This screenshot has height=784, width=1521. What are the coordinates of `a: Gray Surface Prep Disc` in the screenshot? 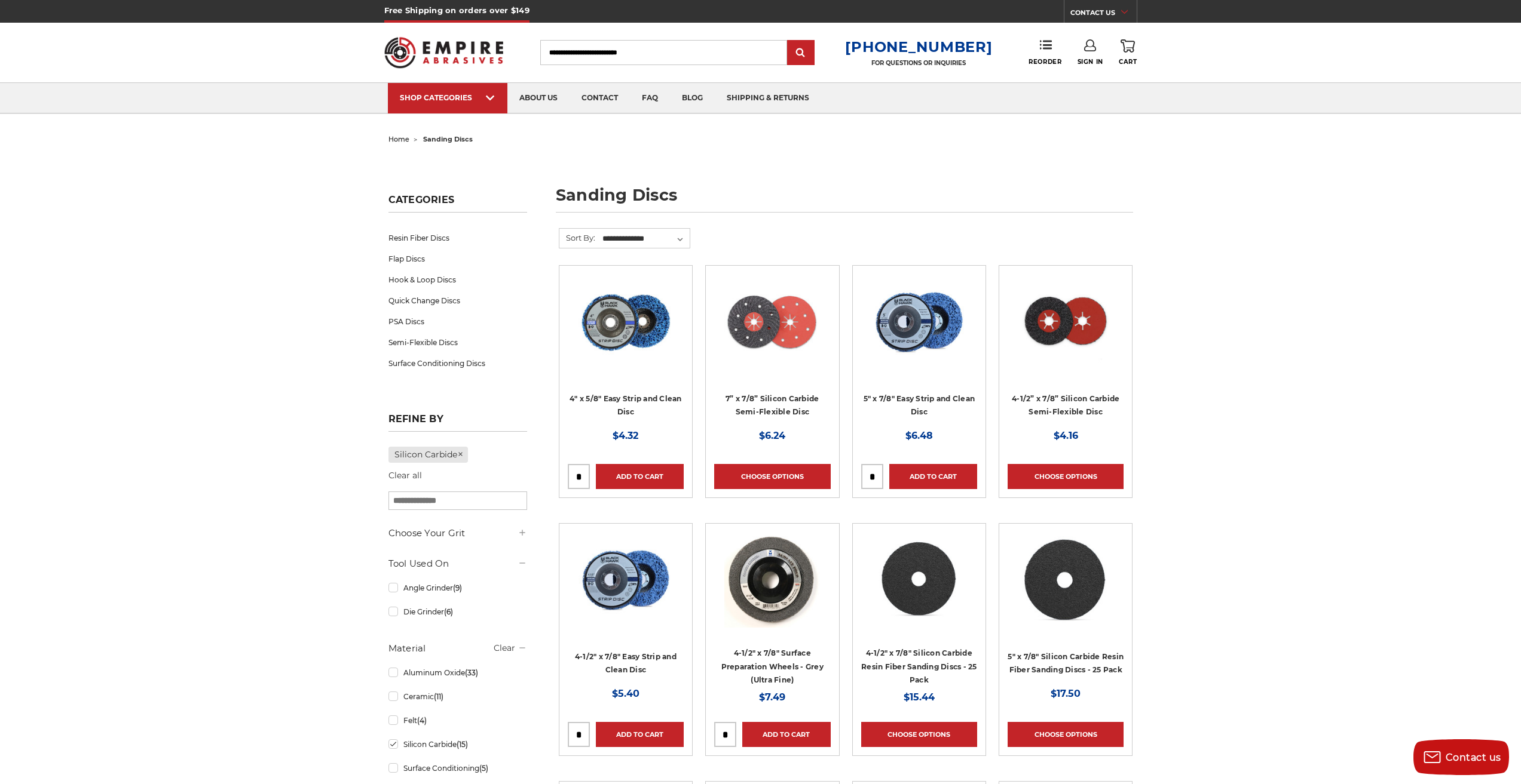 It's located at (772, 590).